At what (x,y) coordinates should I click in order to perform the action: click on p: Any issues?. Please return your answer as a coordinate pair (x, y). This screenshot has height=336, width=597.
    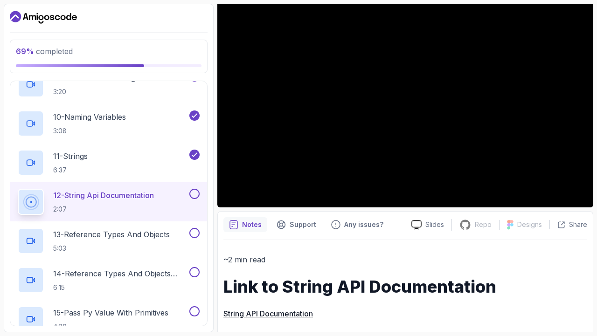
    Looking at the image, I should click on (364, 225).